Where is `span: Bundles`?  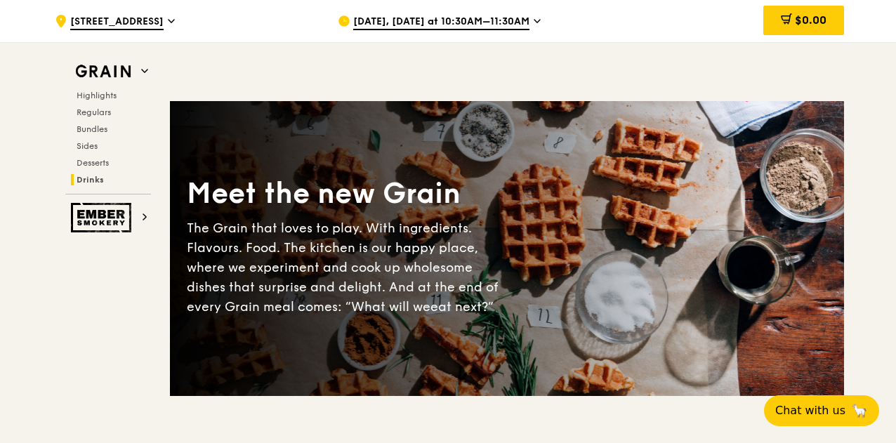
span: Bundles is located at coordinates (92, 129).